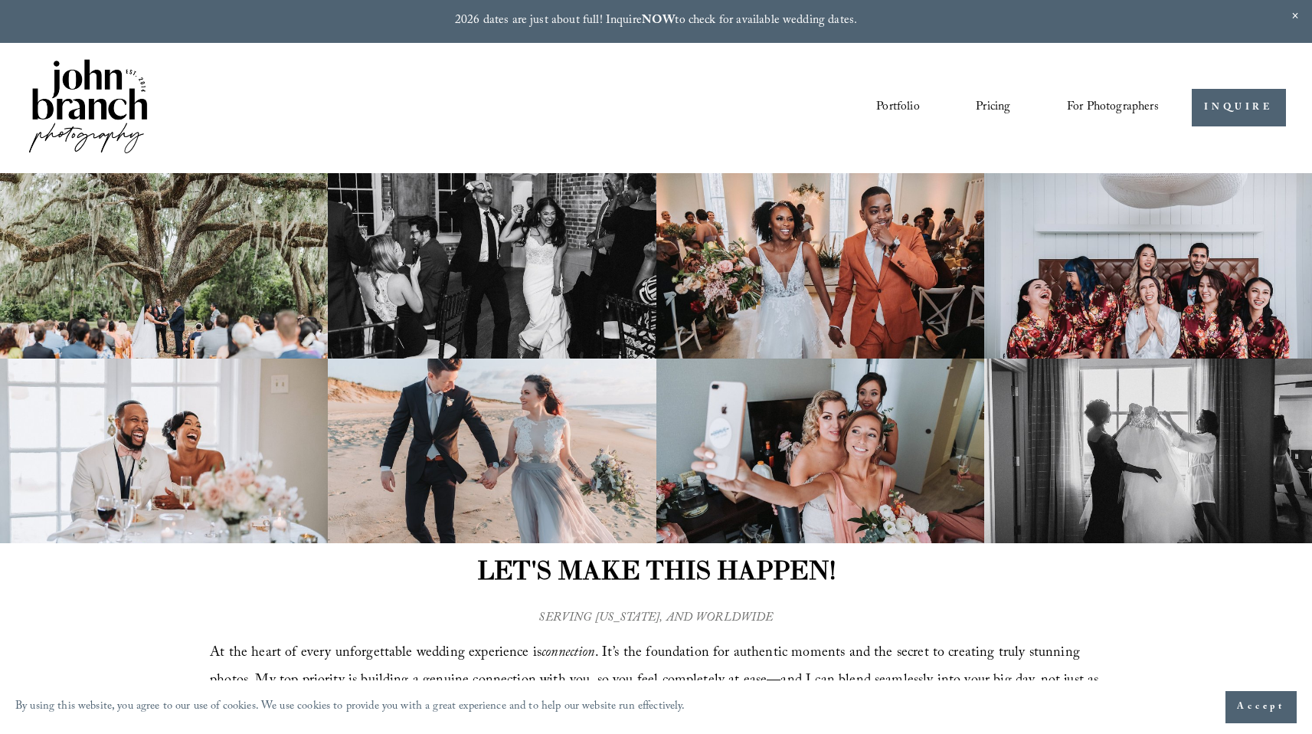 This screenshot has width=1312, height=734. I want to click on a: folder dropdown, so click(1113, 108).